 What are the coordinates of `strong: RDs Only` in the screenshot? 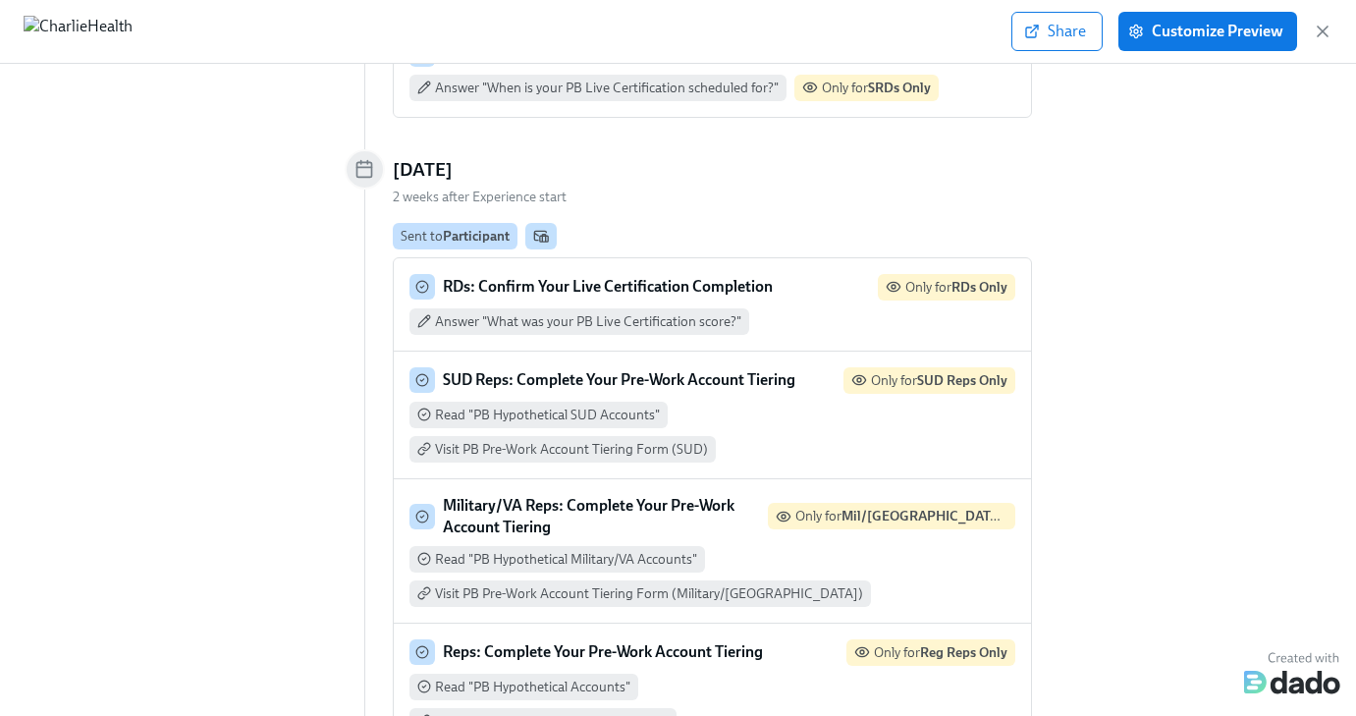 It's located at (979, 287).